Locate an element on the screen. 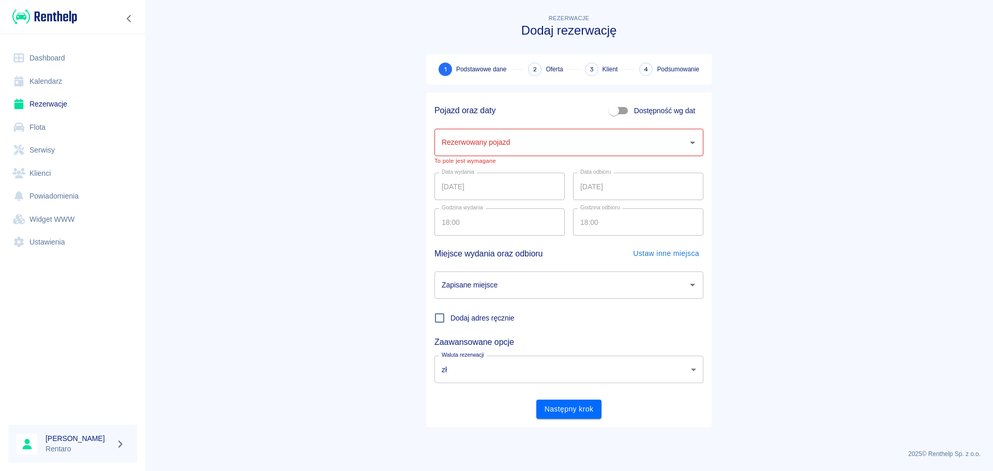 This screenshot has height=471, width=993. h5: Zaawansowane opcje is located at coordinates (569, 342).